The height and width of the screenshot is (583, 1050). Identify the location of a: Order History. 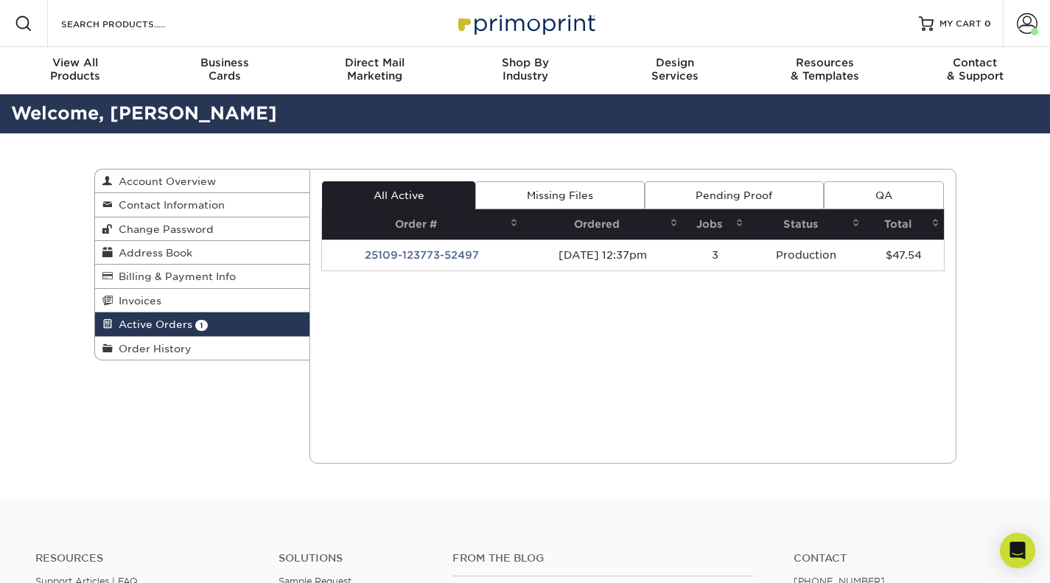
(203, 348).